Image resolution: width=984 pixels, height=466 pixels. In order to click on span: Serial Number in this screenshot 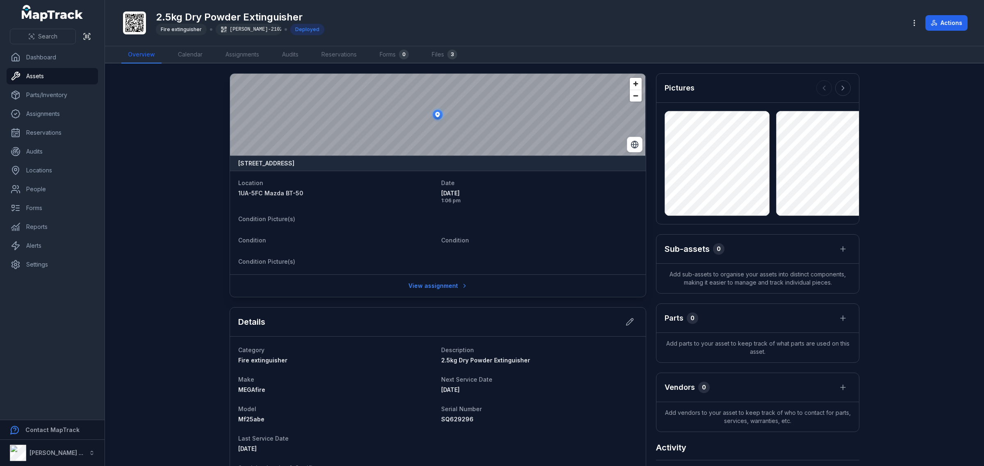, I will do `click(461, 409)`.